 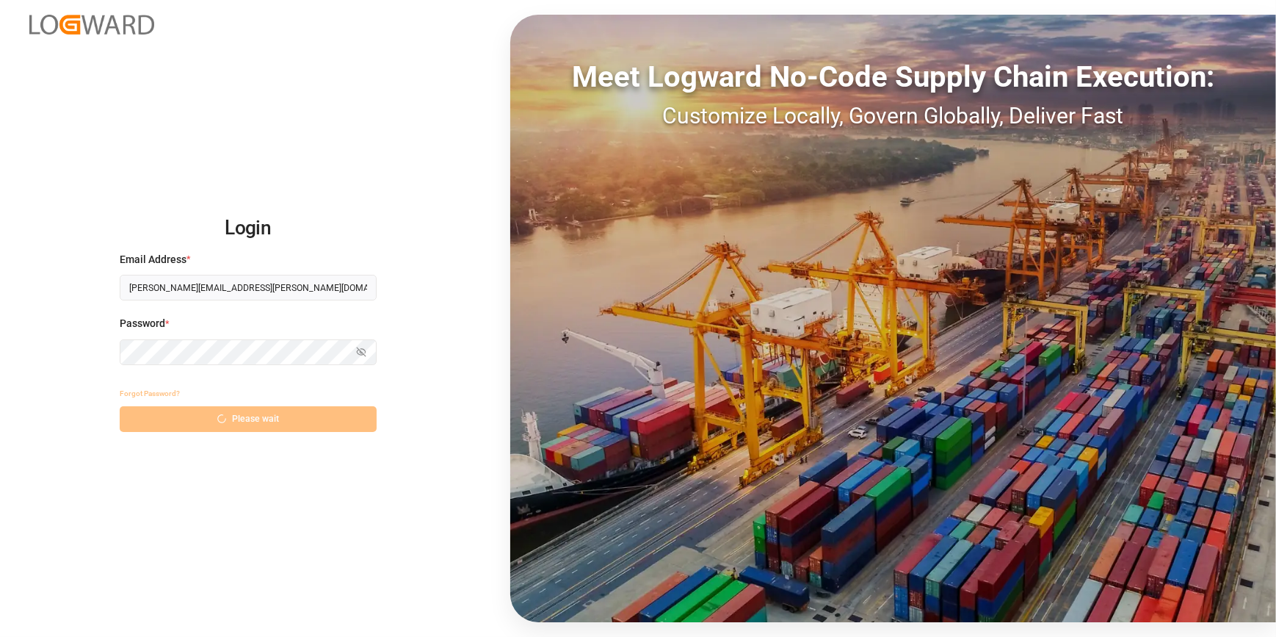 What do you see at coordinates (153, 259) in the screenshot?
I see `span: Email Address` at bounding box center [153, 259].